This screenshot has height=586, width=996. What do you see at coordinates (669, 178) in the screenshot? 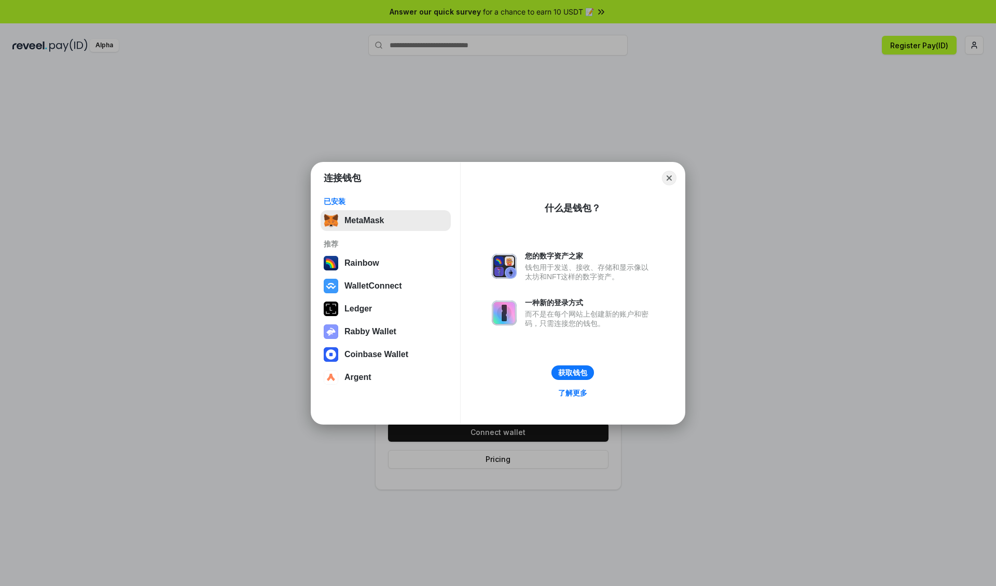
I see `button: Close` at bounding box center [669, 178].